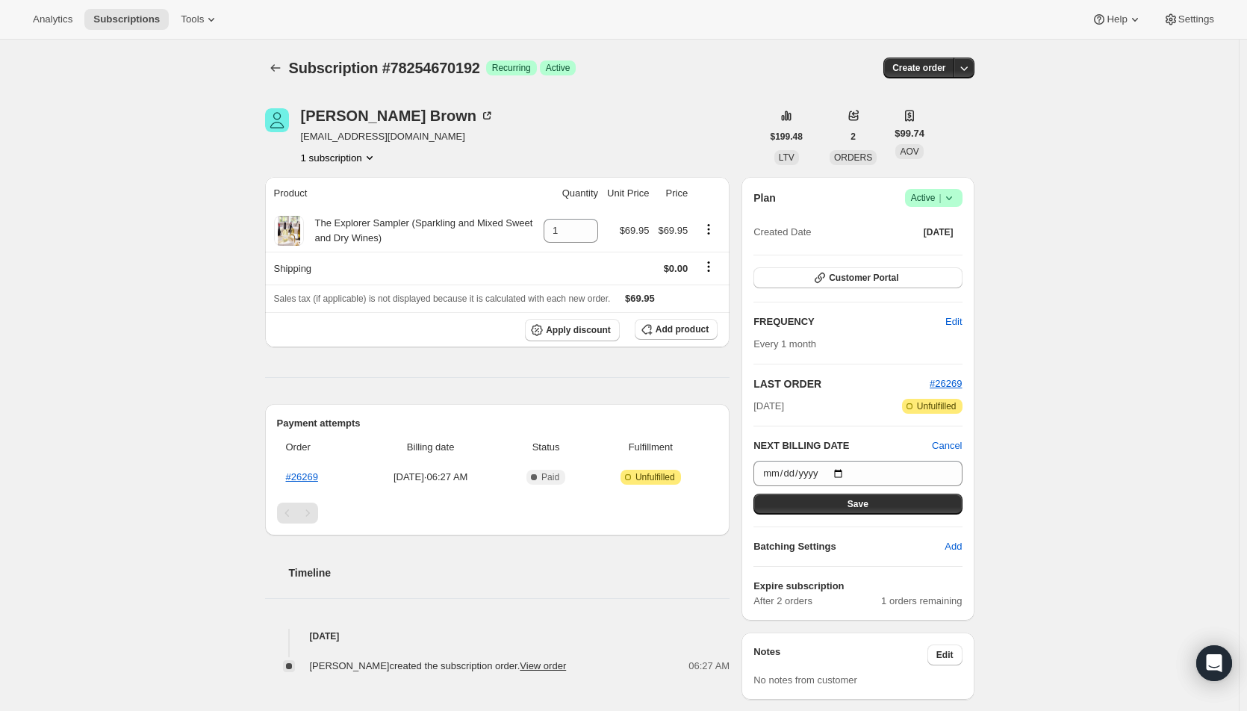 This screenshot has width=1247, height=711. What do you see at coordinates (842, 446) in the screenshot?
I see `h2: NEXT BILLING DATE` at bounding box center [842, 446].